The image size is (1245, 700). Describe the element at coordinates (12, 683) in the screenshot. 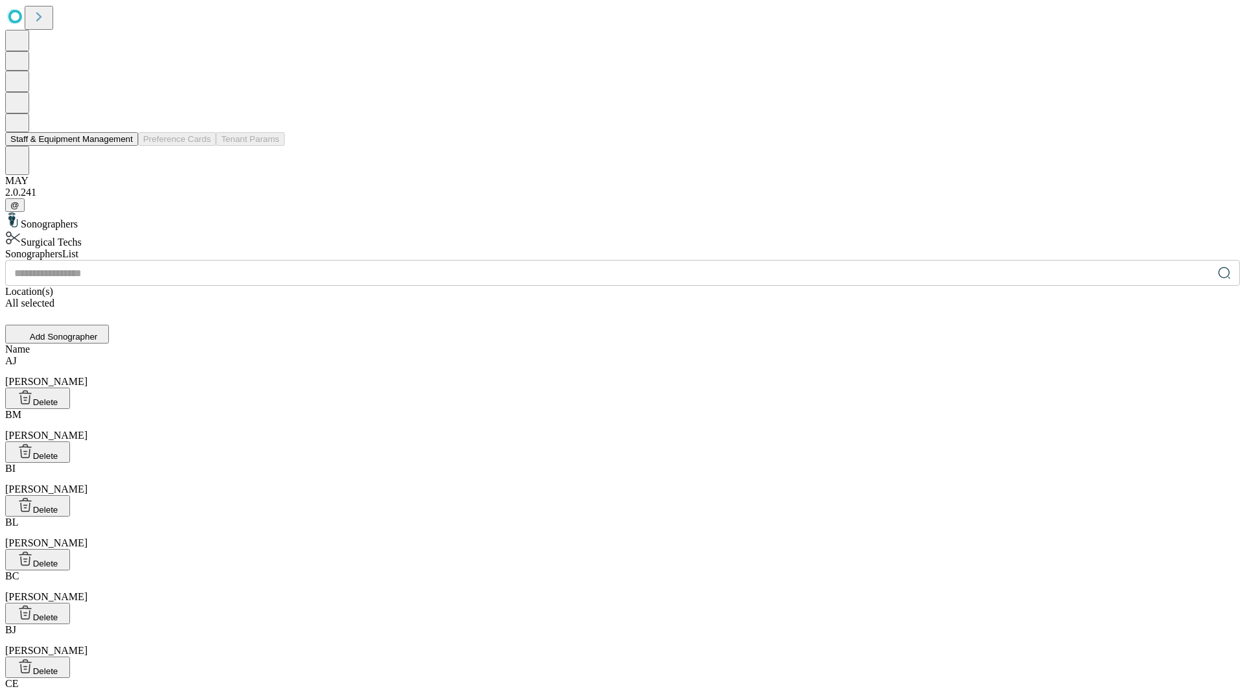

I see `span: CE` at that location.